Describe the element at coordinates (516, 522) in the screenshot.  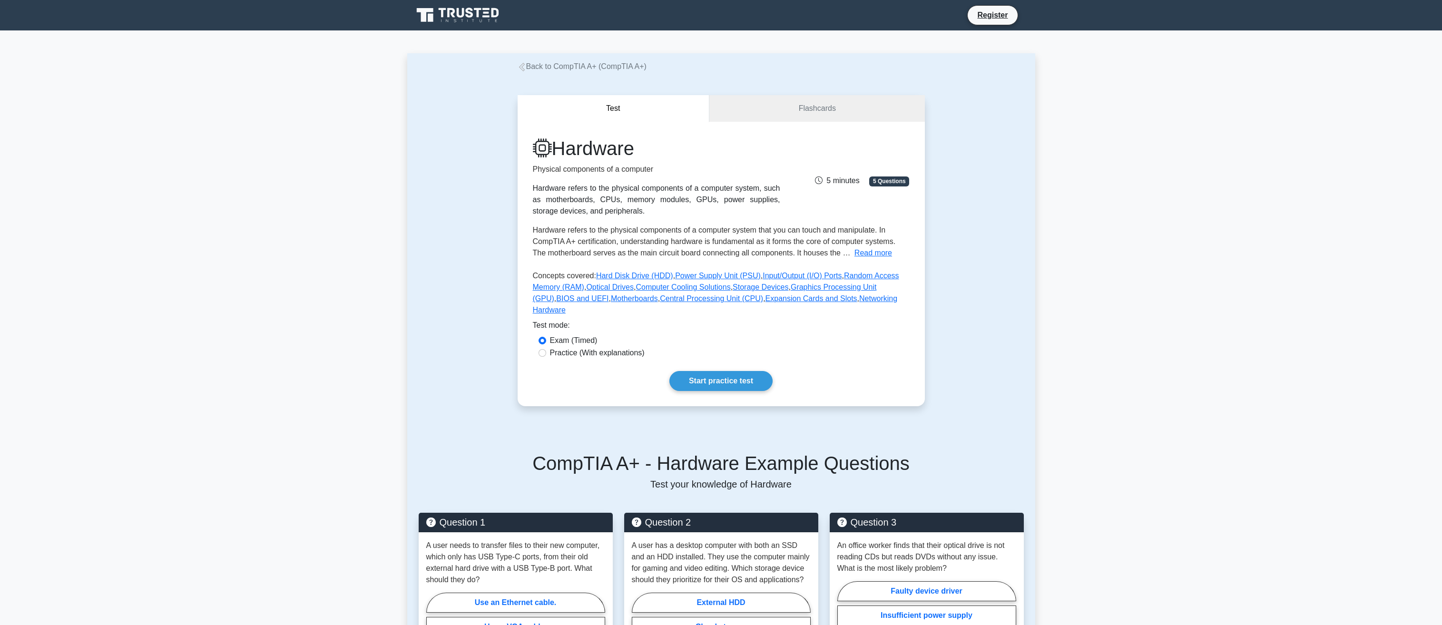
I see `h5: Question 1` at that location.